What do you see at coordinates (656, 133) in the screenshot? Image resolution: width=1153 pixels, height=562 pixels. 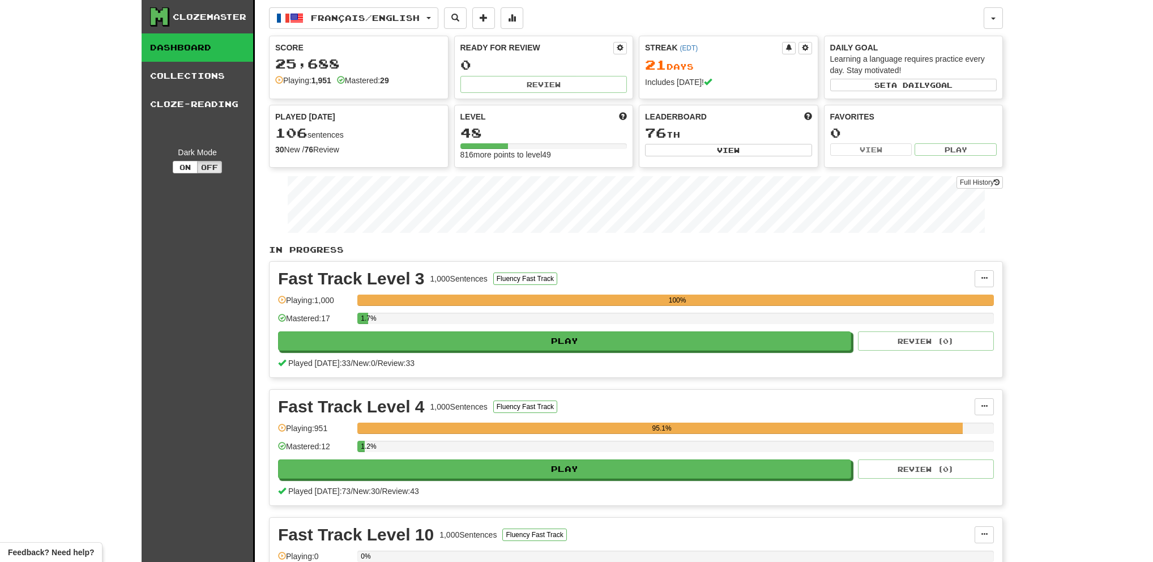 I see `span: 76` at bounding box center [656, 133].